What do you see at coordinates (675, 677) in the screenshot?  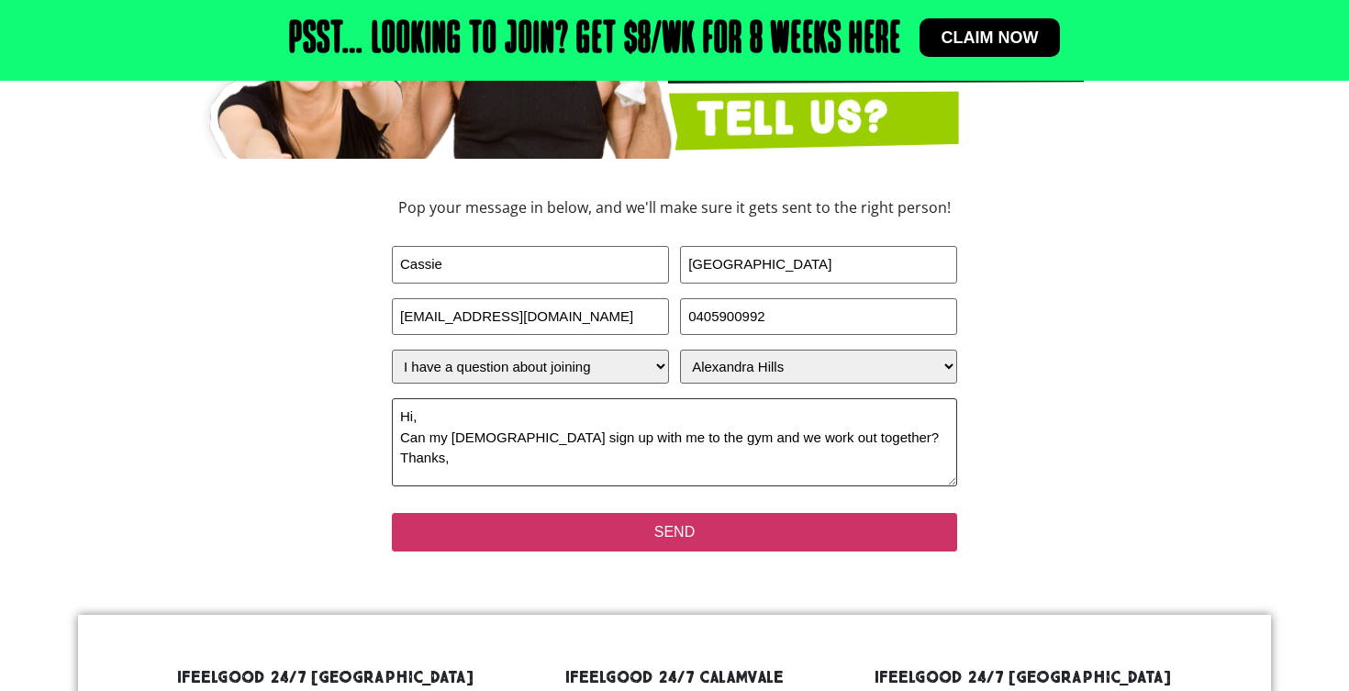 I see `a: ifeelgood 24/7 Calamvale` at bounding box center [675, 677].